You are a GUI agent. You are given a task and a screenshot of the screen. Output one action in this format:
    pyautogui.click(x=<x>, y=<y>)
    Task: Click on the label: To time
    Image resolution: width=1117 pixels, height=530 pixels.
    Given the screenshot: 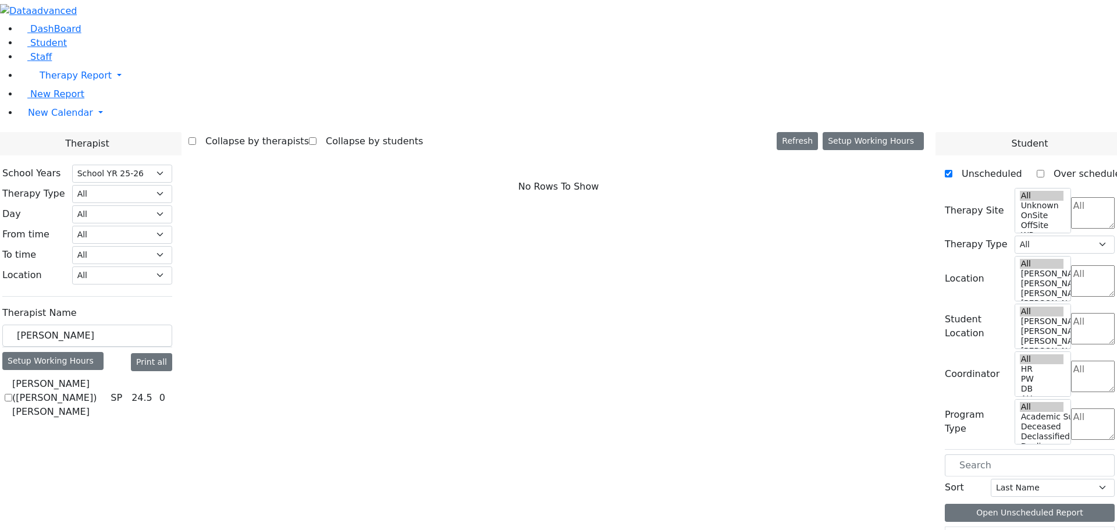 What is the action you would take?
    pyautogui.click(x=19, y=255)
    